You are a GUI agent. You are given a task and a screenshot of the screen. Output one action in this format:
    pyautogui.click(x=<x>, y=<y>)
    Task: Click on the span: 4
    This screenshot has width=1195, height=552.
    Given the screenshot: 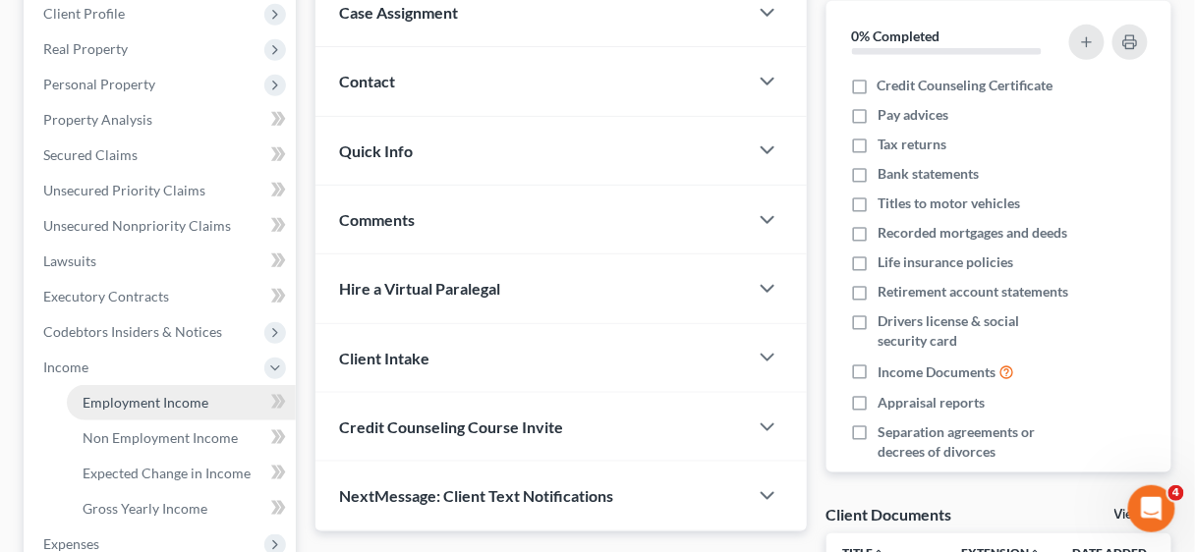 What is the action you would take?
    pyautogui.click(x=1176, y=493)
    